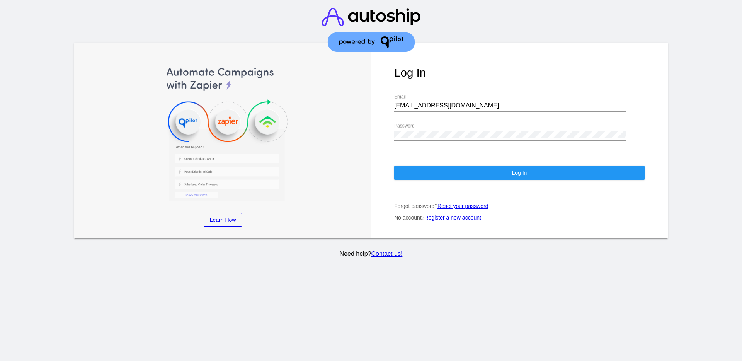 Image resolution: width=742 pixels, height=361 pixels. Describe the element at coordinates (463, 206) in the screenshot. I see `a: Reset your password` at that location.